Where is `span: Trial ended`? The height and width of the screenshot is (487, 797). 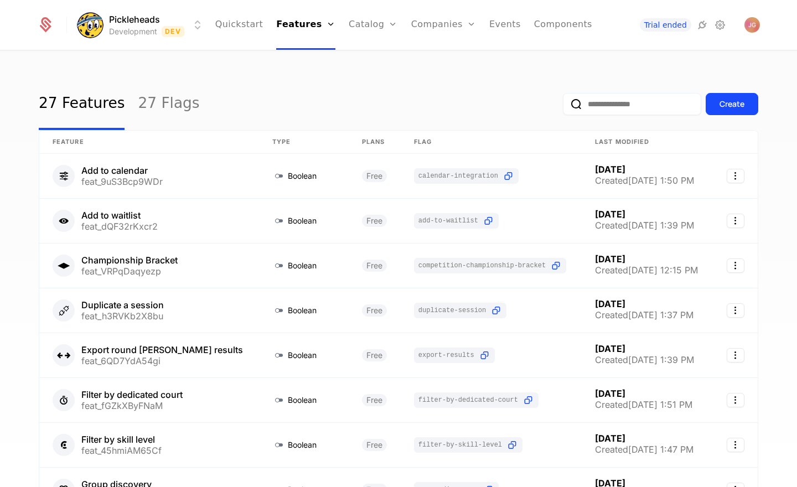 span: Trial ended is located at coordinates (666, 25).